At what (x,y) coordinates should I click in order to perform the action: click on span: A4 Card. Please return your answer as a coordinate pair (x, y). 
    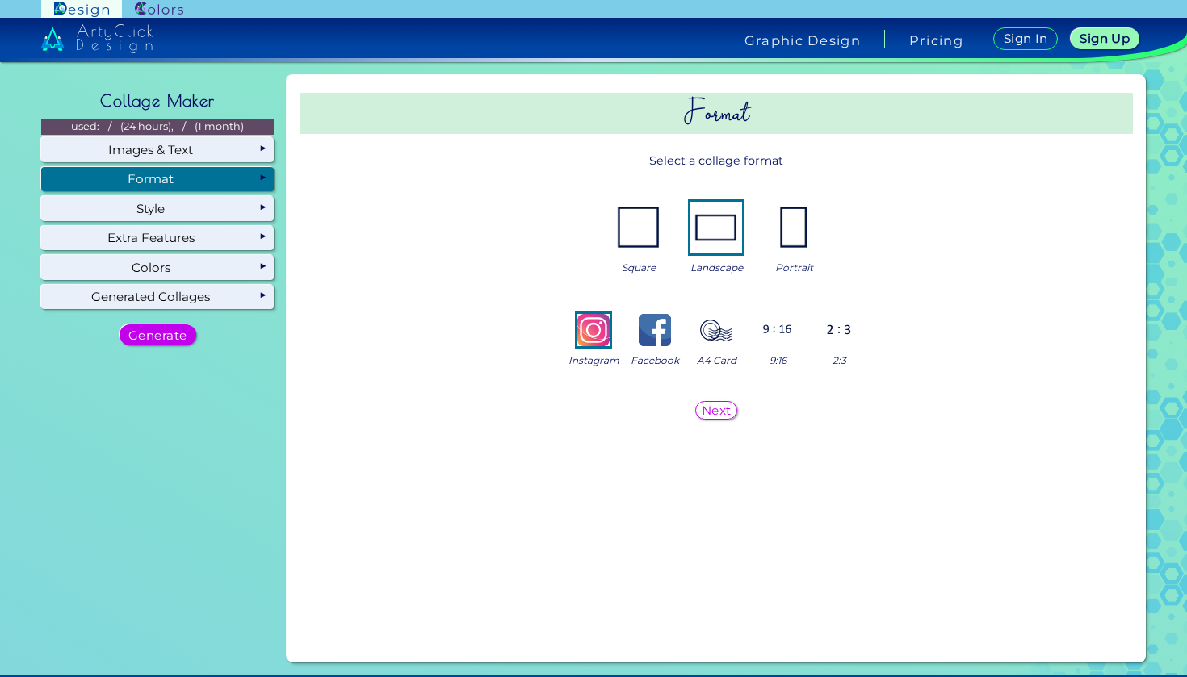
    Looking at the image, I should click on (716, 360).